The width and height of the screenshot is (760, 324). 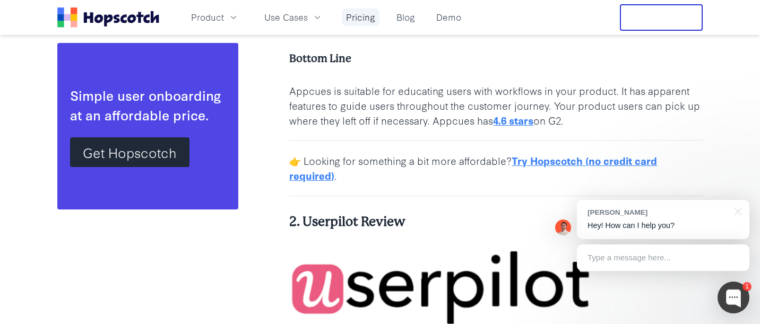 I want to click on p: 👉 Looking for something a bit more affordable? ., so click(x=496, y=168).